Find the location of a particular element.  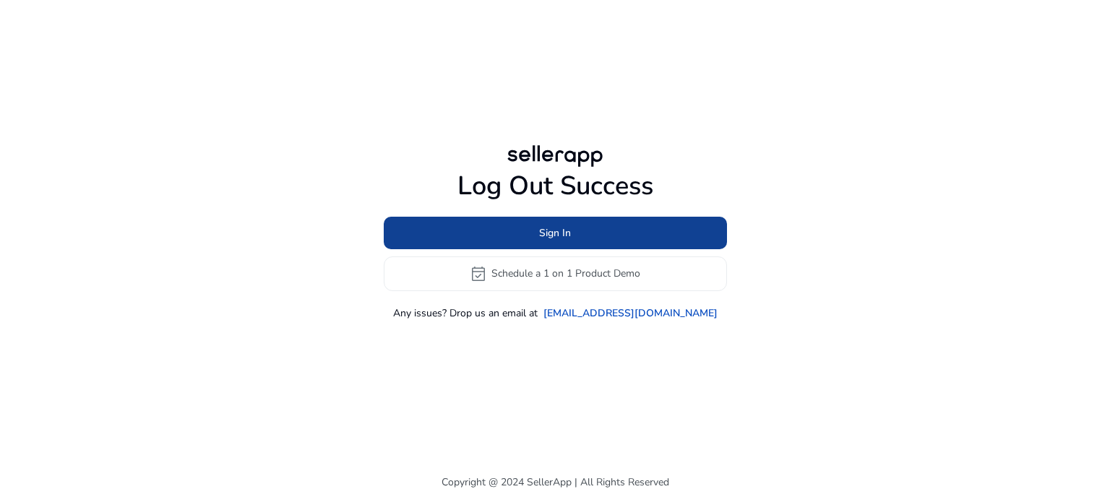

button: Sign In is located at coordinates (555, 233).